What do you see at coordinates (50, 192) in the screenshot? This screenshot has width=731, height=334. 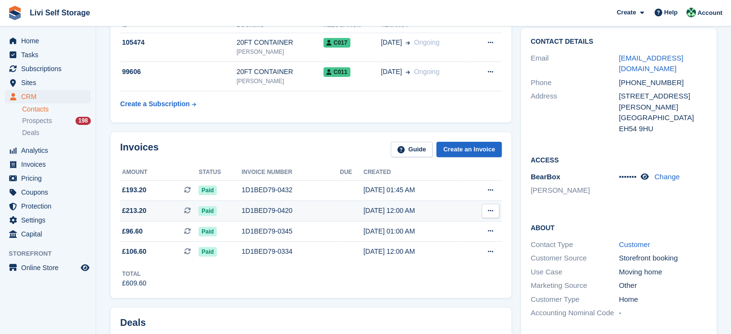 I see `span: Coupons` at bounding box center [50, 192].